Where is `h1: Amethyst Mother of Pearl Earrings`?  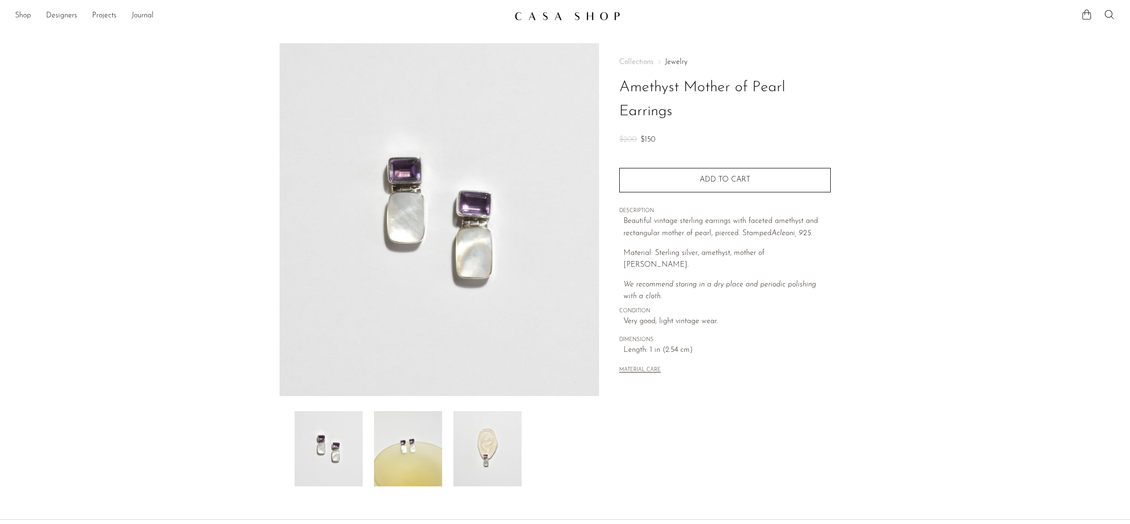
h1: Amethyst Mother of Pearl Earrings is located at coordinates (725, 100).